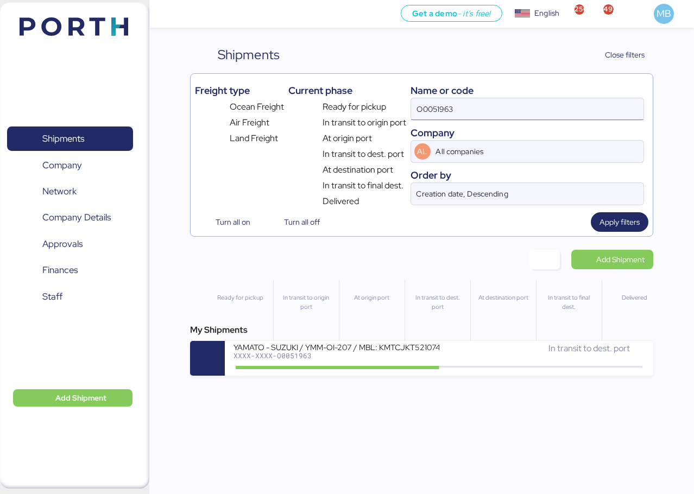 This screenshot has width=694, height=494. I want to click on button: Apply filters, so click(620, 222).